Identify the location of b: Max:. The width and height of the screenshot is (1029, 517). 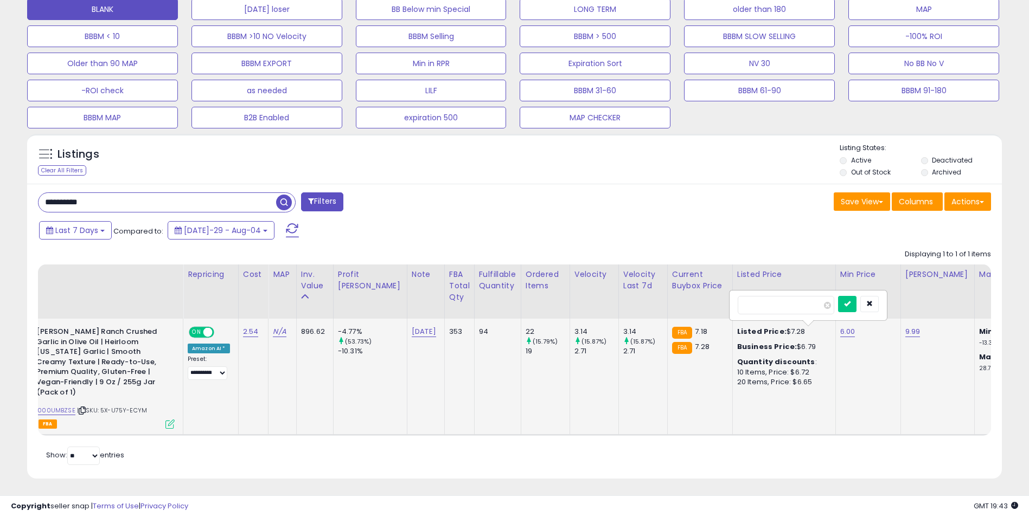
(988, 357).